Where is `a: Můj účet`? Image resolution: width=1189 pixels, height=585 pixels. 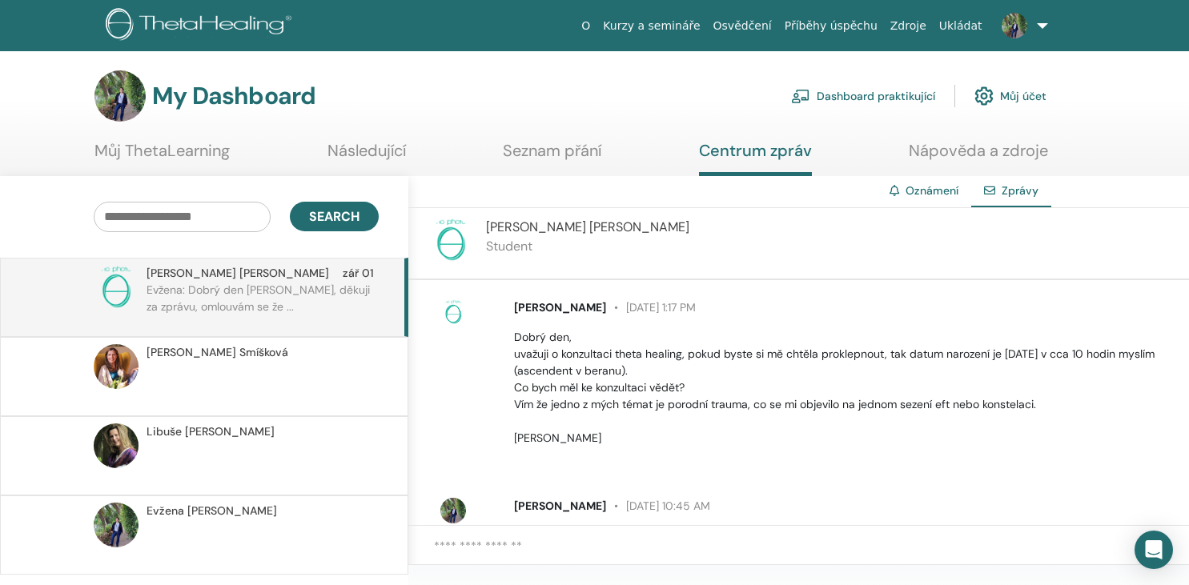
a: Můj účet is located at coordinates (1011, 96).